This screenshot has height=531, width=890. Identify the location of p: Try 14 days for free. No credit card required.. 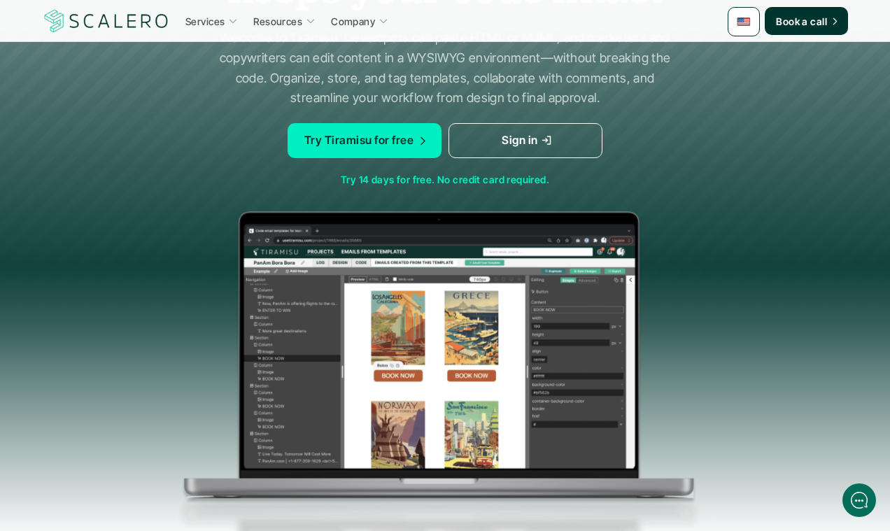
(445, 179).